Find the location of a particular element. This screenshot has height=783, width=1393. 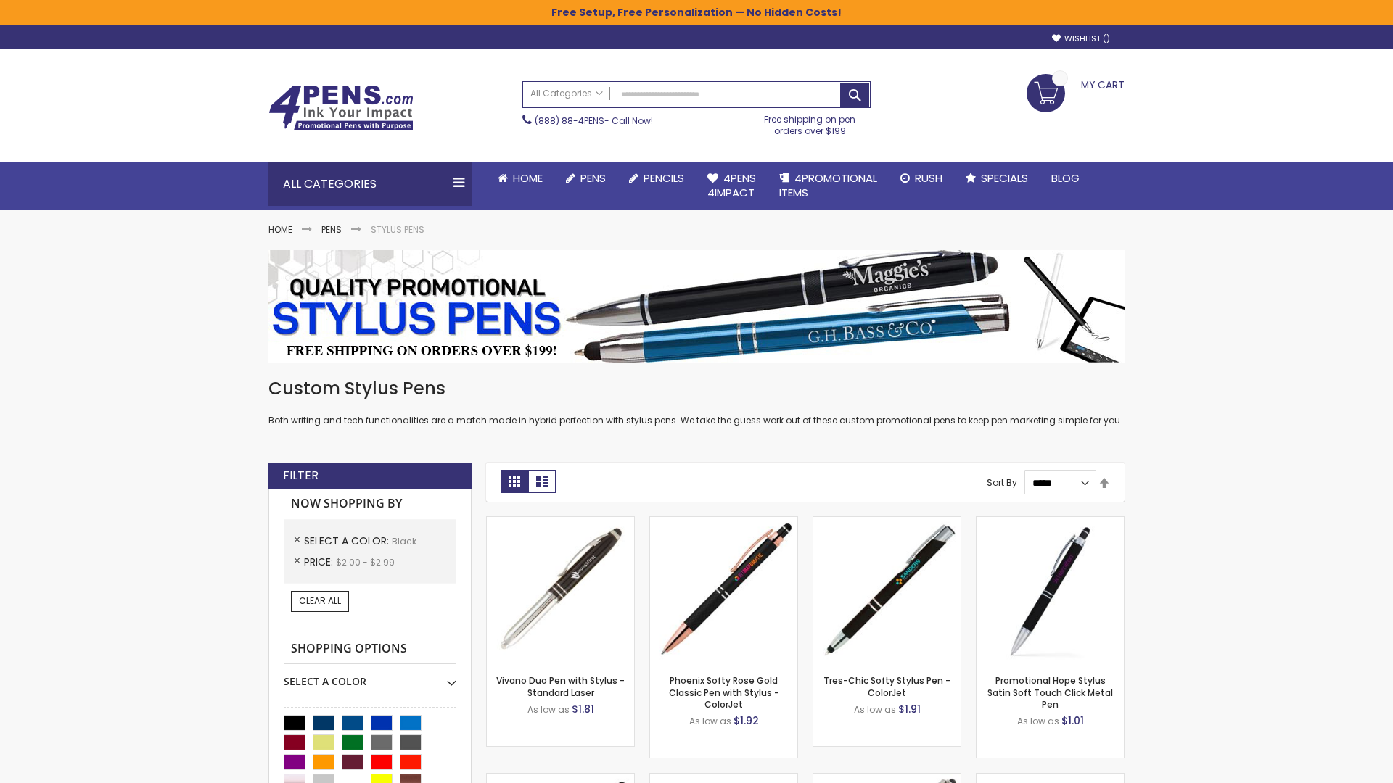

span: Pencils is located at coordinates (664, 178).